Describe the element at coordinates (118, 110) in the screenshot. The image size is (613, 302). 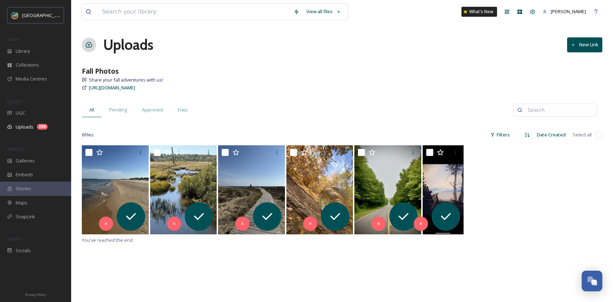
I see `span: Pending` at that location.